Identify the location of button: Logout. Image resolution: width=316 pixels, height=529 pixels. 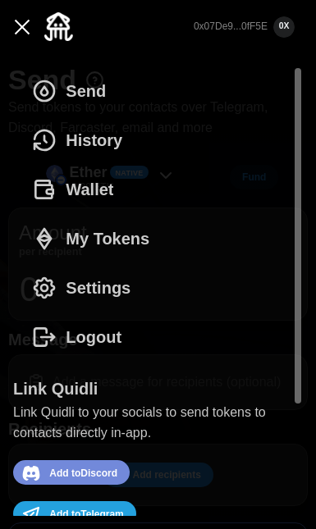
(80, 337).